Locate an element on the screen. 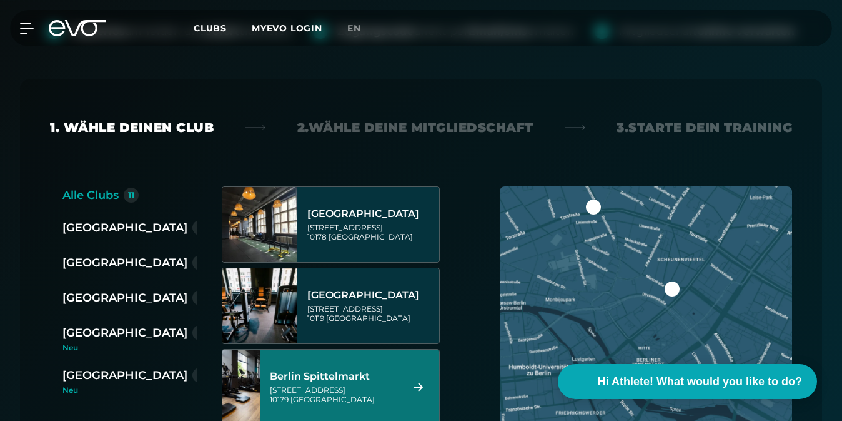  a: en is located at coordinates (362, 28).